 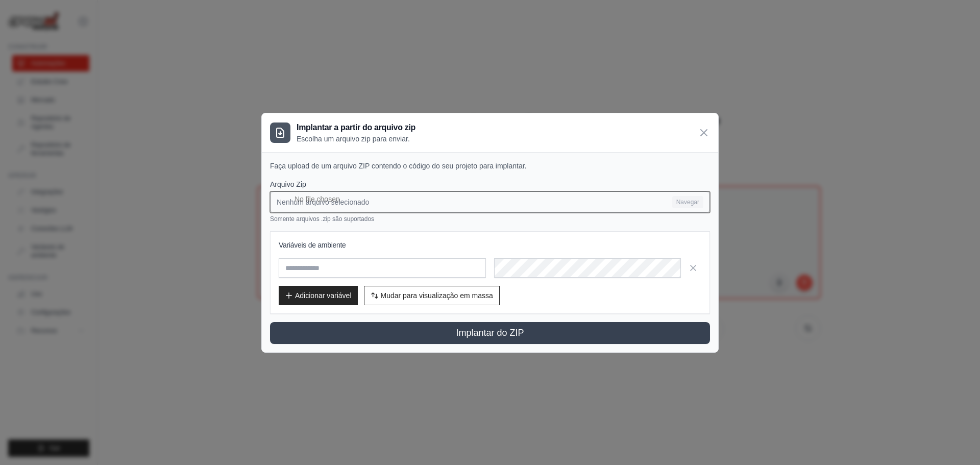 What do you see at coordinates (318, 295) in the screenshot?
I see `button: Adicionar variável` at bounding box center [318, 295].